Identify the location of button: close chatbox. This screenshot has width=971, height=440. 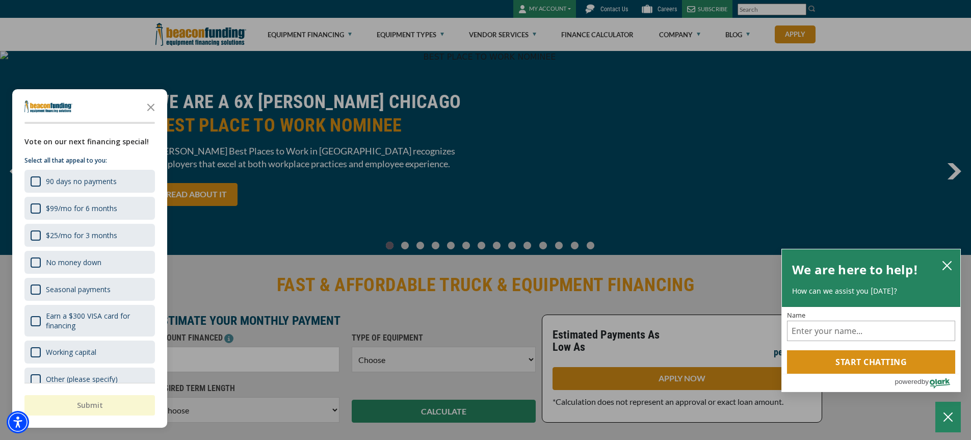
(947, 265).